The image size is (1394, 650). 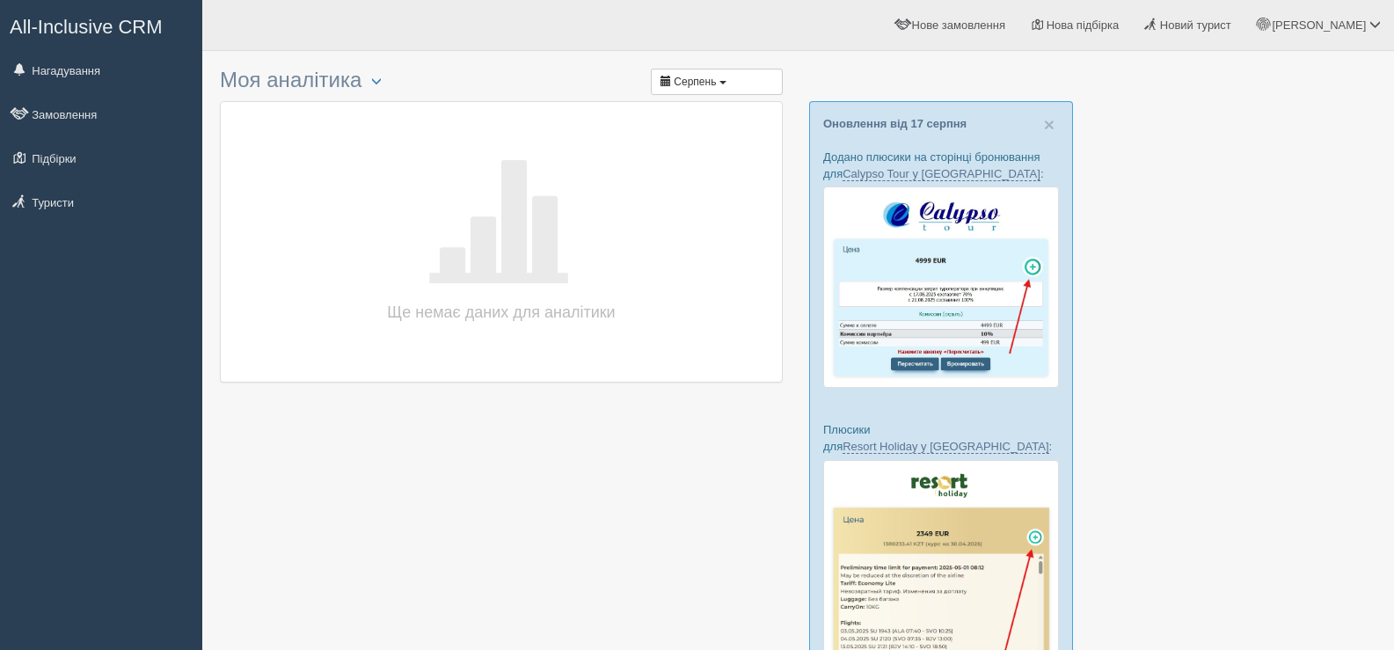 I want to click on h3: Моя аналітика, so click(x=501, y=80).